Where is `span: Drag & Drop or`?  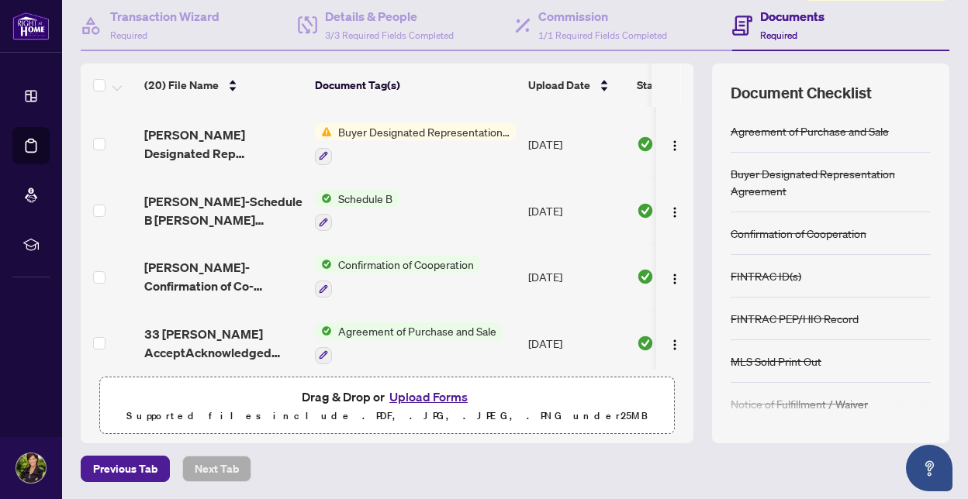 span: Drag & Drop or is located at coordinates (387, 397).